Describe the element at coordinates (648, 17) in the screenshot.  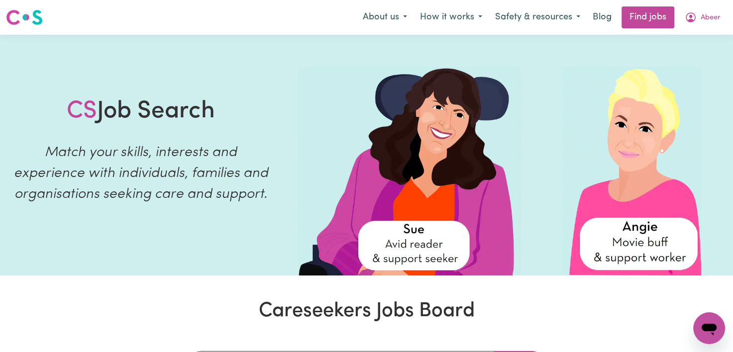
I see `a: Find jobs` at that location.